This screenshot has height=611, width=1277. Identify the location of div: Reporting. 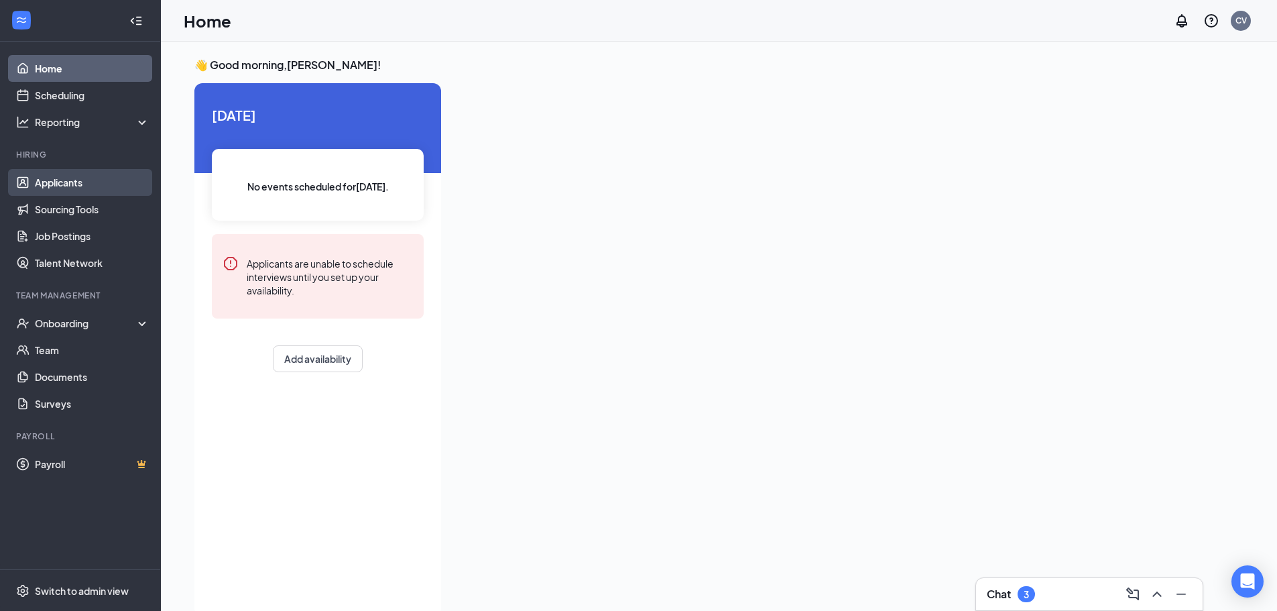
(93, 122).